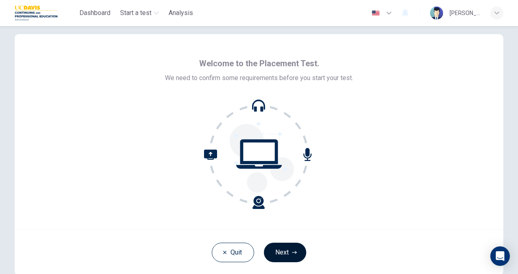 The width and height of the screenshot is (518, 274). Describe the element at coordinates (95, 13) in the screenshot. I see `button: Dashboard` at that location.